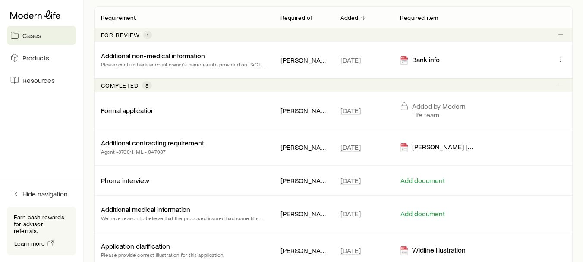 This screenshot has height=262, width=583. I want to click on p: Phone interview, so click(125, 181).